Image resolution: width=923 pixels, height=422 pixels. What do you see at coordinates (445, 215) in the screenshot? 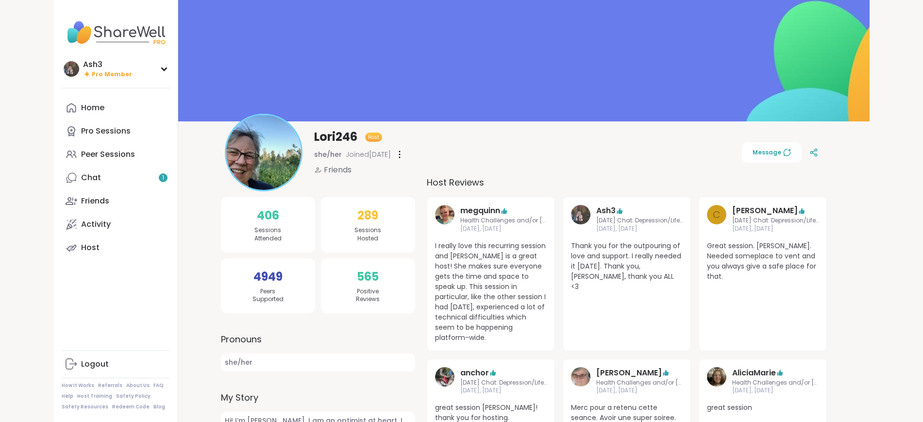
I see `img: megquinn` at bounding box center [445, 215].